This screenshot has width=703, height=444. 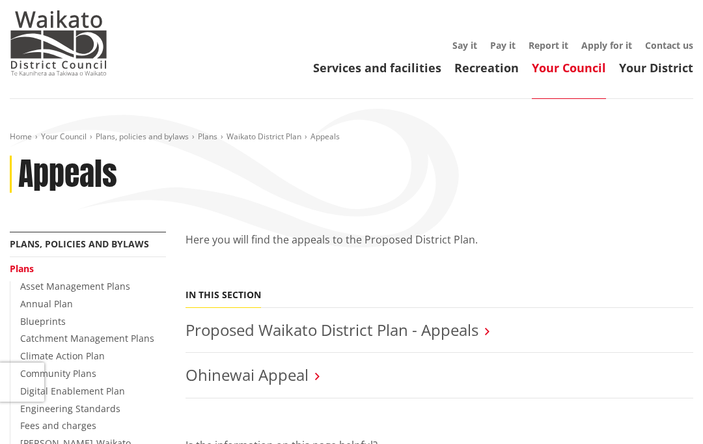 What do you see at coordinates (377, 68) in the screenshot?
I see `a: Services and facilities` at bounding box center [377, 68].